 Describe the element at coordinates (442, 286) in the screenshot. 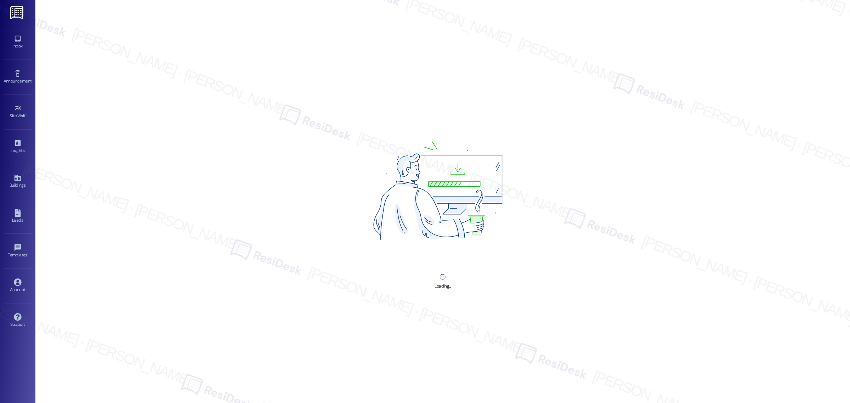

I see `div: Loading...` at that location.